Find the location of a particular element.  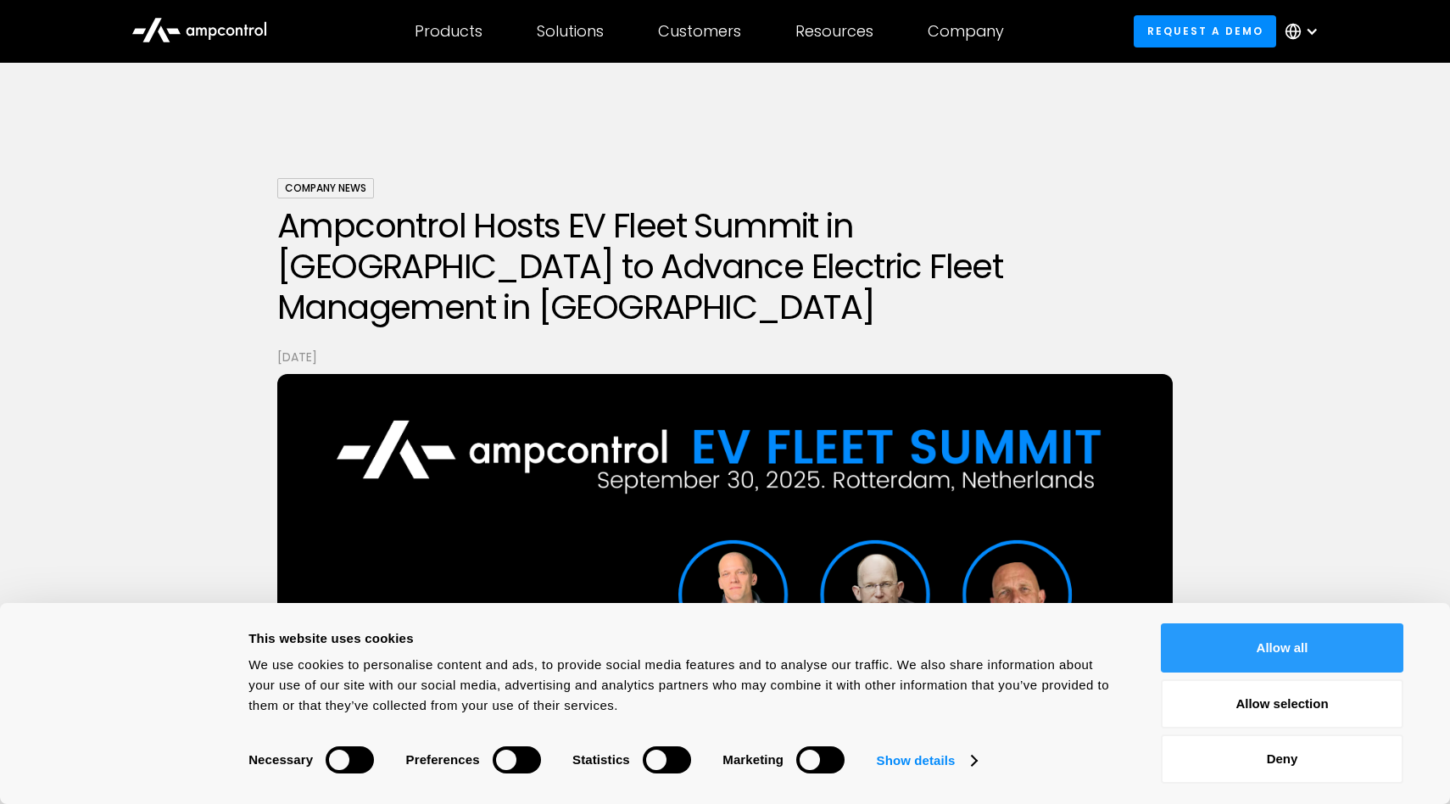

div: Company is located at coordinates (966, 31).